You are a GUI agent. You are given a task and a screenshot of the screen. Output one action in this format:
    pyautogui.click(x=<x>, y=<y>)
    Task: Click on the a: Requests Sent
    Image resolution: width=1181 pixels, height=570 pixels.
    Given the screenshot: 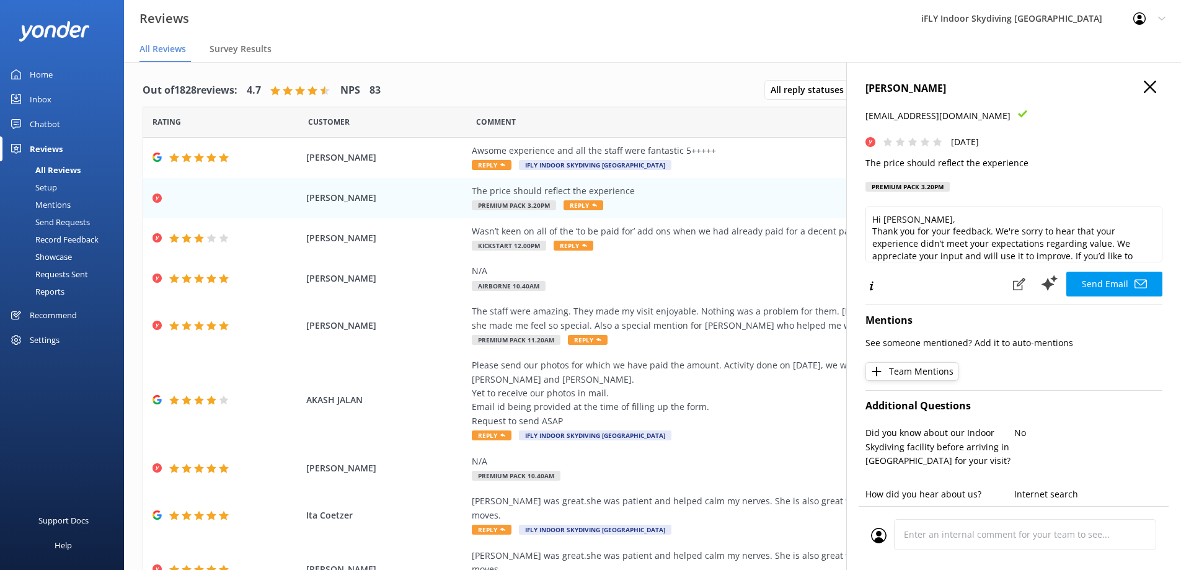 What is the action you would take?
    pyautogui.click(x=66, y=274)
    